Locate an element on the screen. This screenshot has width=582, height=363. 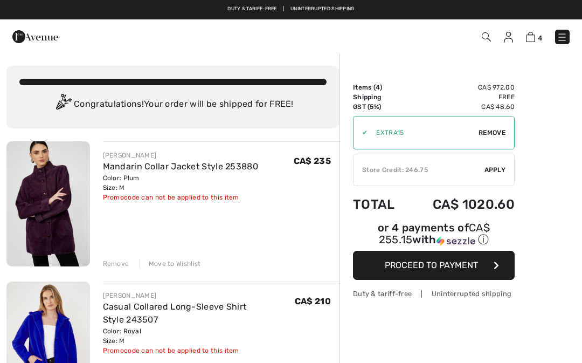
td: Items ( ) is located at coordinates (380, 87).